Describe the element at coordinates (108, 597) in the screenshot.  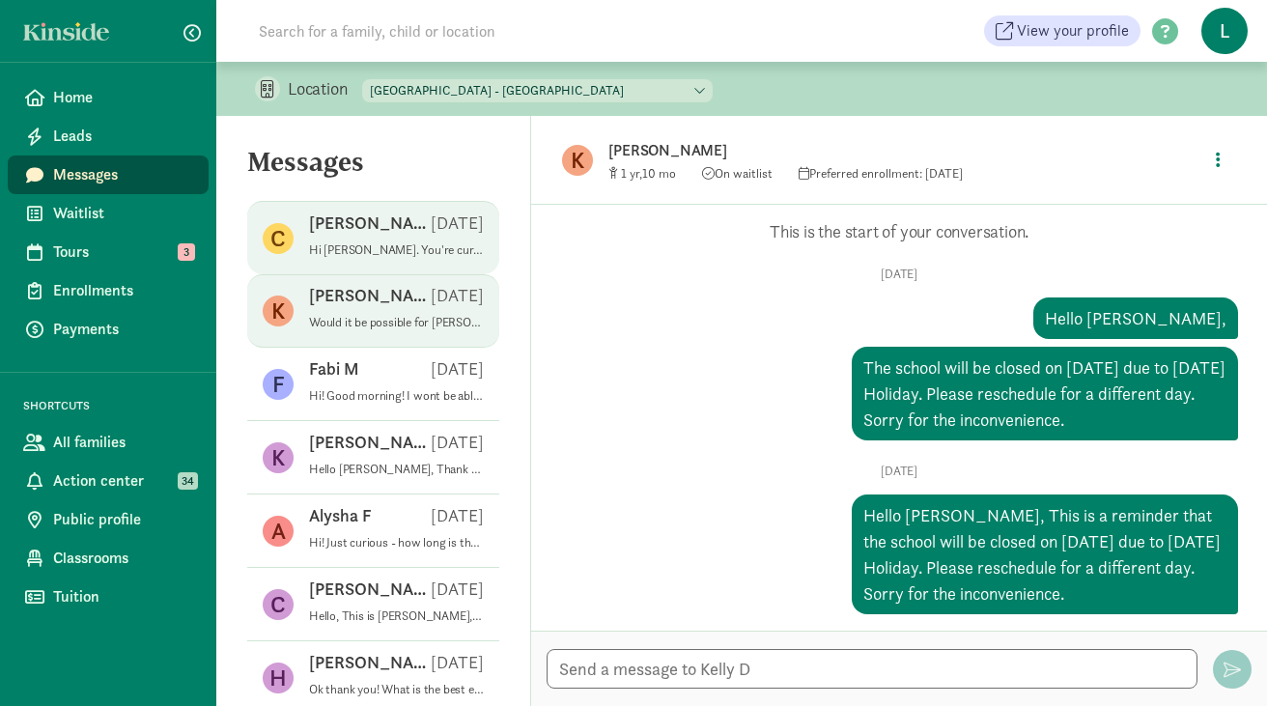
I see `a: Tuition` at that location.